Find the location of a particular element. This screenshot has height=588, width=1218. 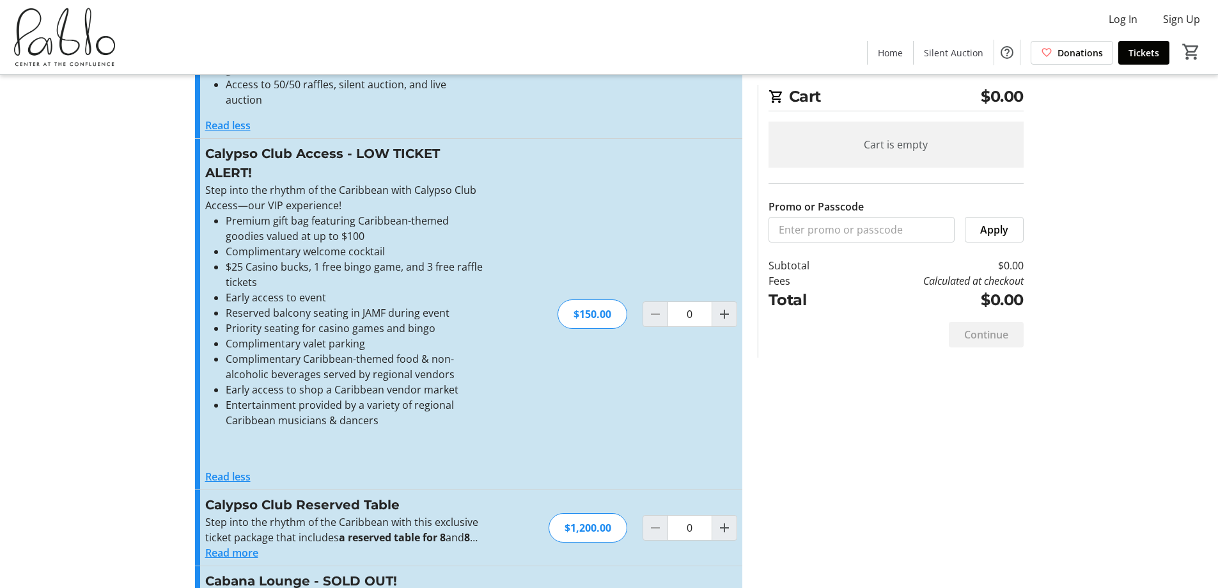

input: Calypso Club Access - LOW TICKET ALERT! Quantity is located at coordinates (690, 314).